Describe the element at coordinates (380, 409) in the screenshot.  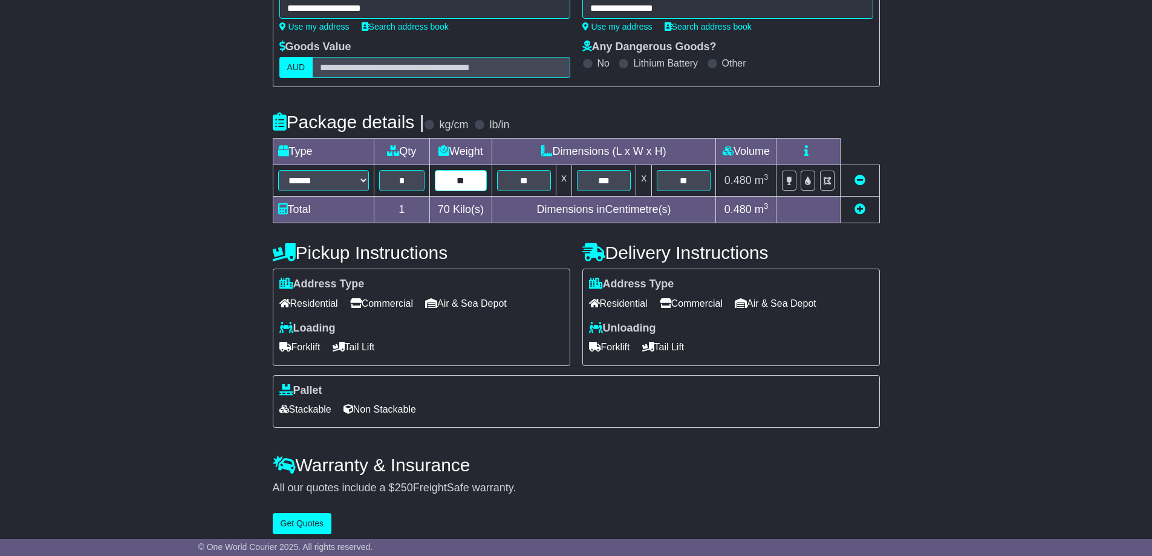
I see `span: Non Stackable` at that location.